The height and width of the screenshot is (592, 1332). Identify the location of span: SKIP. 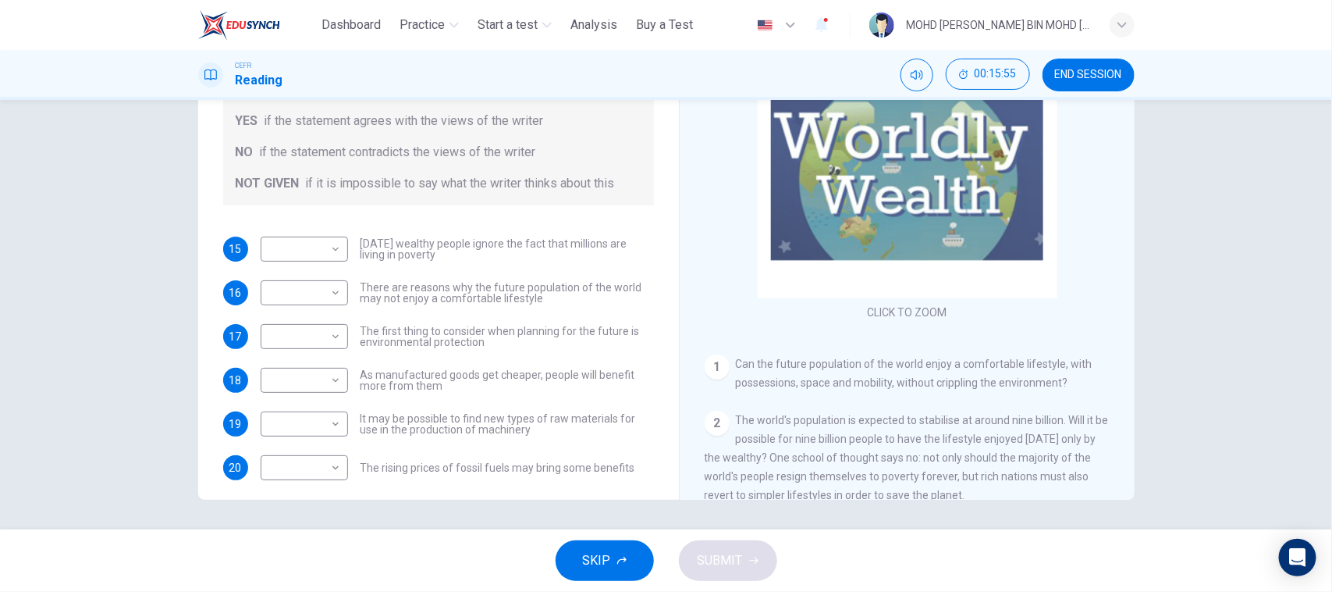
(597, 560).